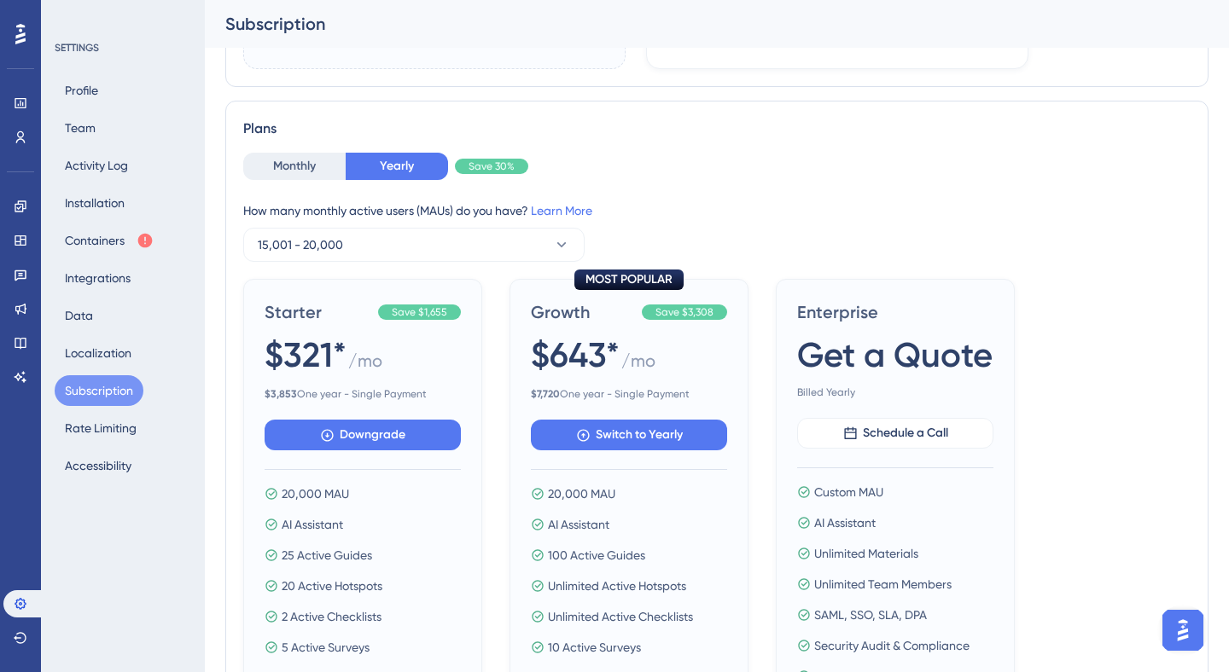  Describe the element at coordinates (305, 355) in the screenshot. I see `span: $321*` at that location.